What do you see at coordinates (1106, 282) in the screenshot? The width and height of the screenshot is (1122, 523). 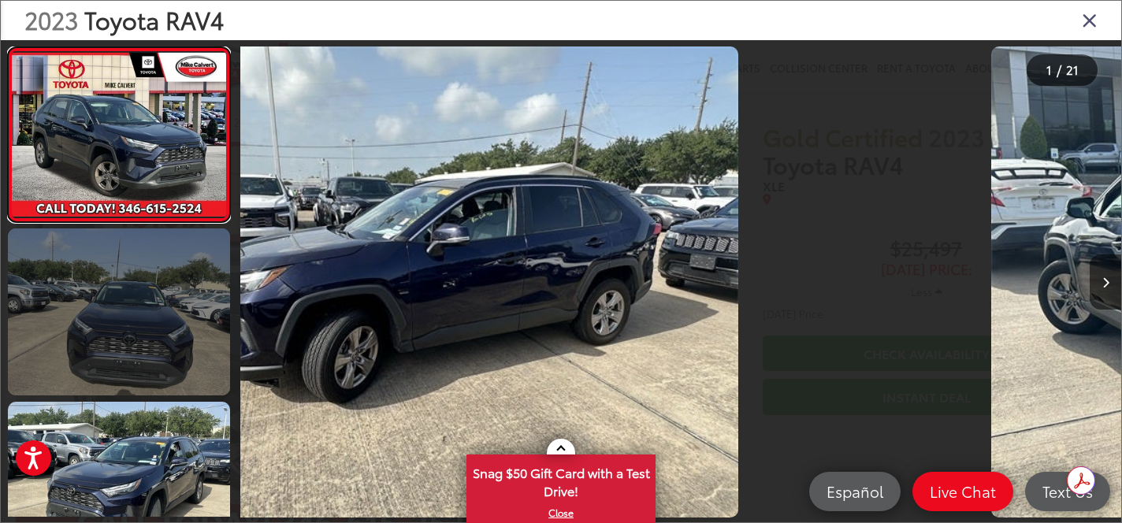 I see `button: Next image` at bounding box center [1106, 282].